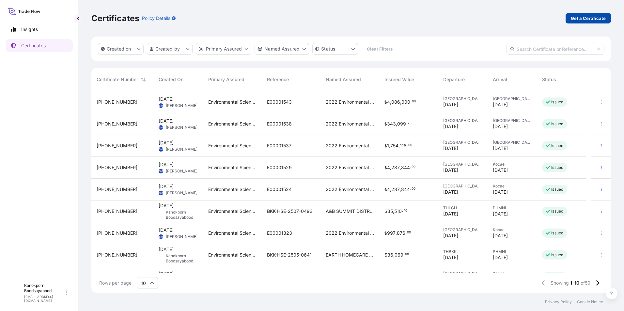 The height and width of the screenshot is (311, 624). What do you see at coordinates (390, 255) in the screenshot?
I see `span: 36` at bounding box center [390, 255].